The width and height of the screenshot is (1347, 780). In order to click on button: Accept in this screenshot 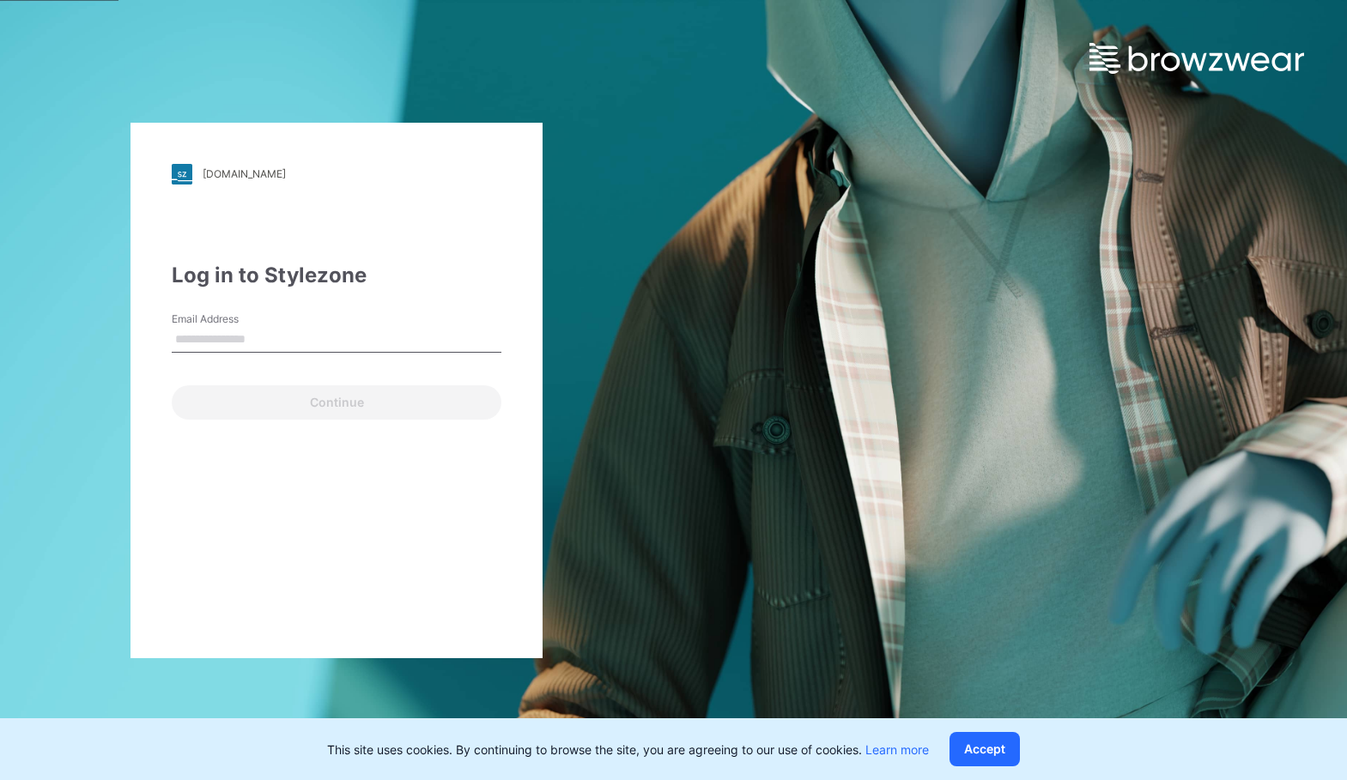, I will do `click(984, 749)`.